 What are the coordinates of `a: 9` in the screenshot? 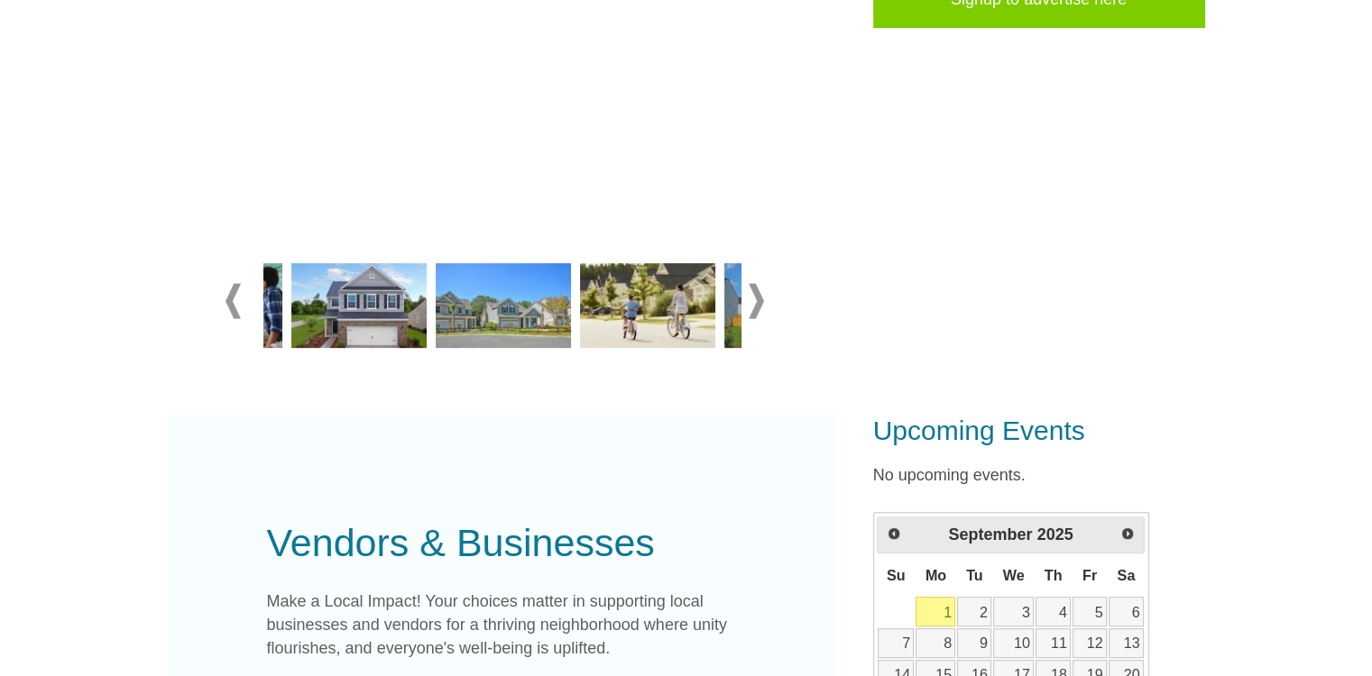 It's located at (974, 643).